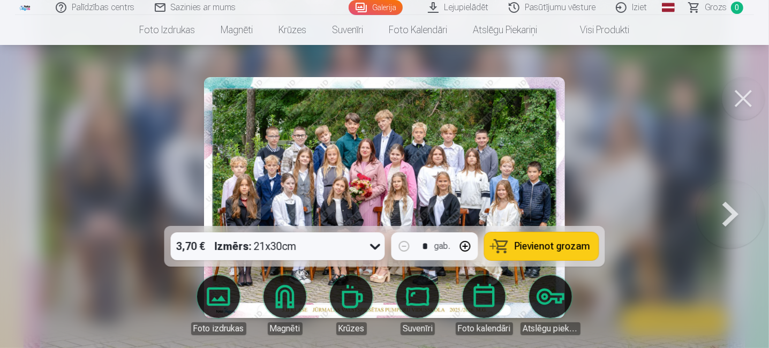 The image size is (769, 348). Describe the element at coordinates (597, 30) in the screenshot. I see `a: Visi produkti` at that location.